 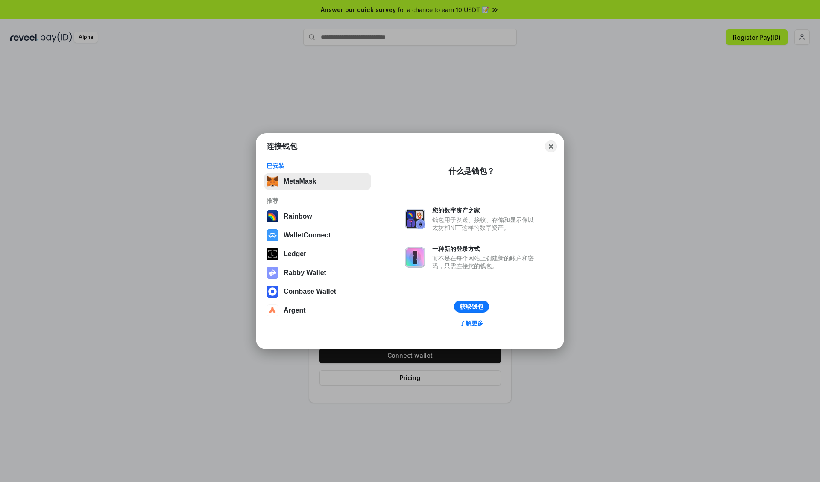 I want to click on div: 了解更多, so click(x=472, y=323).